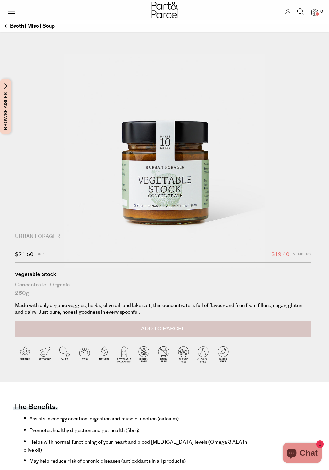 Image resolution: width=329 pixels, height=470 pixels. Describe the element at coordinates (183, 354) in the screenshot. I see `img: P_P-ICONS-Live_Bec_V11_Plastic_Free.svg` at that location.